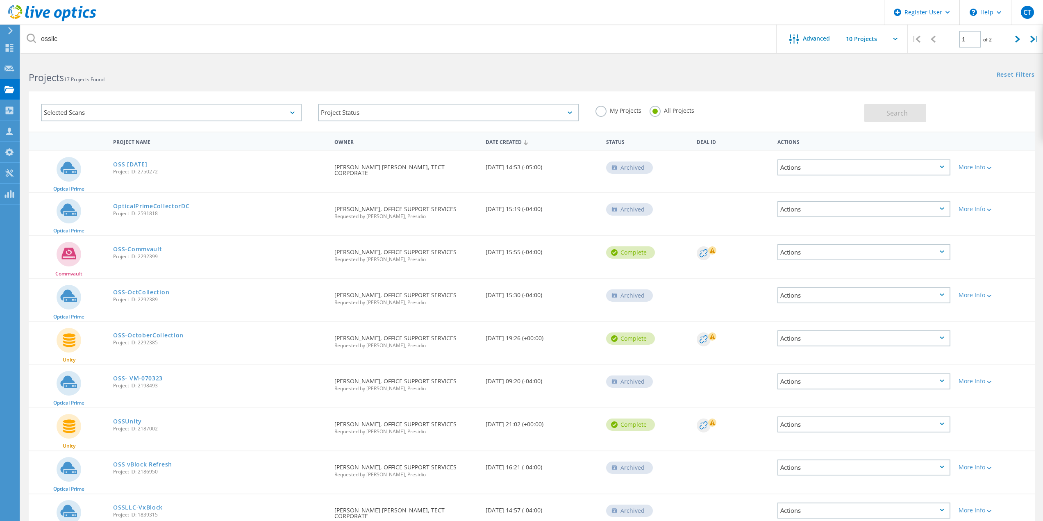 The height and width of the screenshot is (521, 1043). What do you see at coordinates (220, 300) in the screenshot?
I see `span: Project ID: 2292389` at bounding box center [220, 300].